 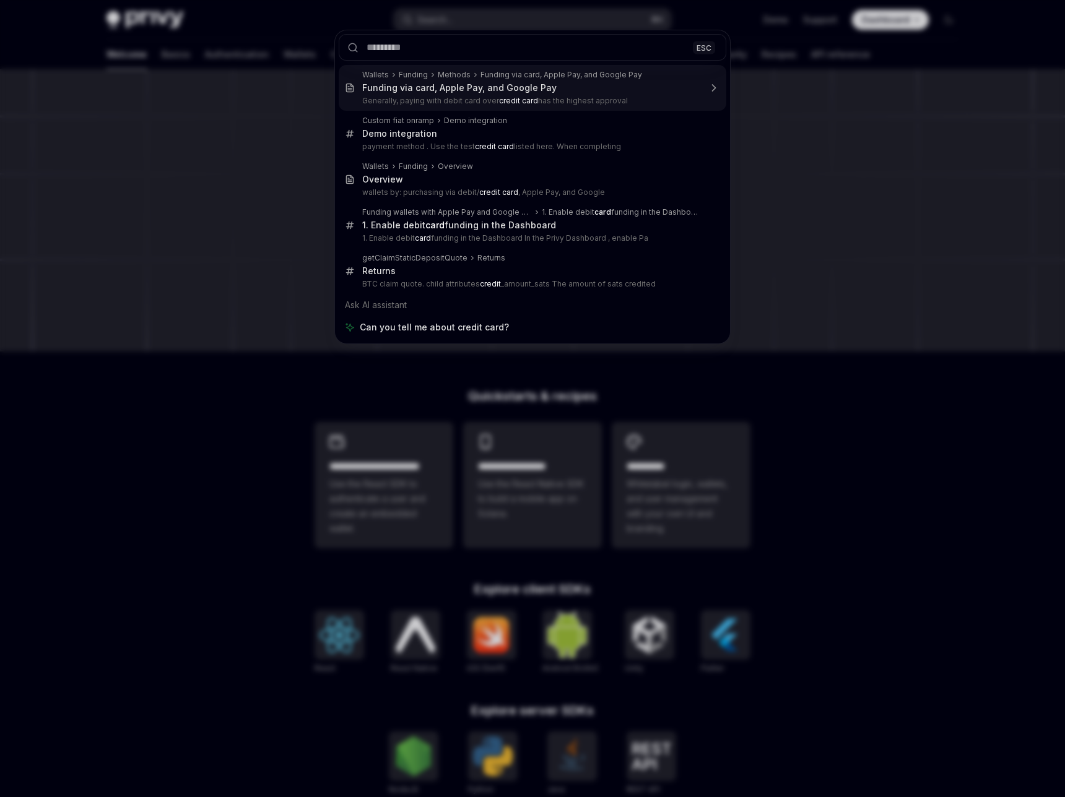 What do you see at coordinates (532, 305) in the screenshot?
I see `div: Ask AI assistant` at bounding box center [532, 305].